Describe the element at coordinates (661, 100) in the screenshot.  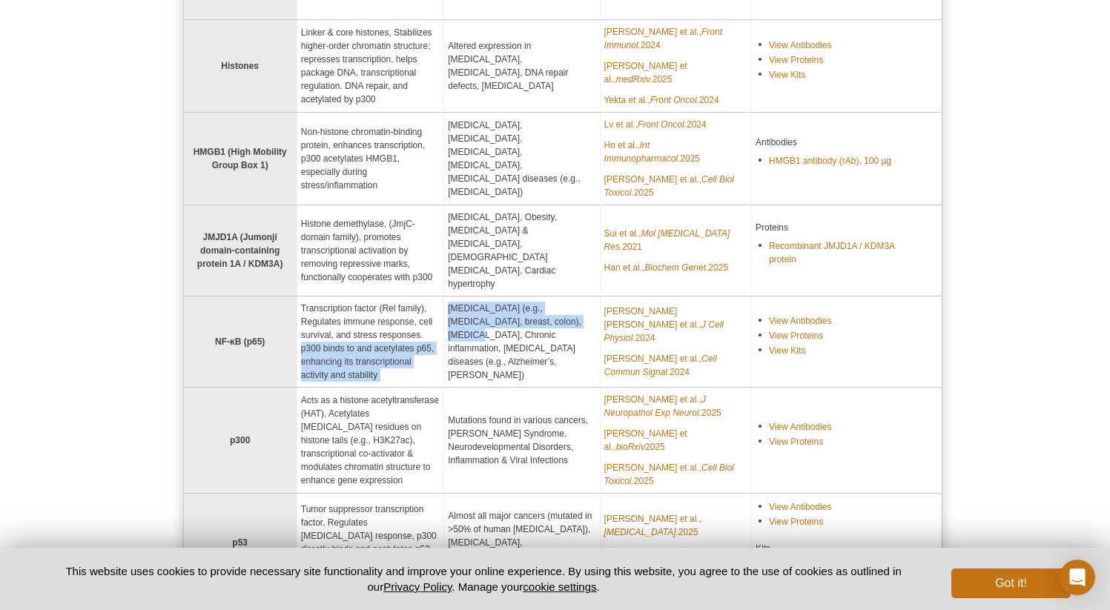
I see `a: Yekta et al.,Front Oncol.2024` at that location.